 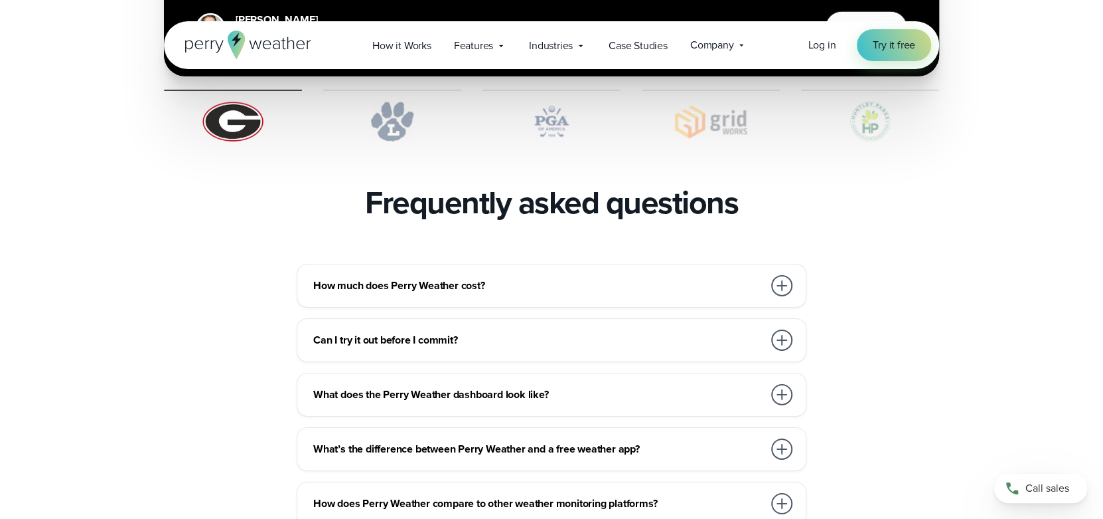 What do you see at coordinates (473, 46) in the screenshot?
I see `span: Features` at bounding box center [473, 46].